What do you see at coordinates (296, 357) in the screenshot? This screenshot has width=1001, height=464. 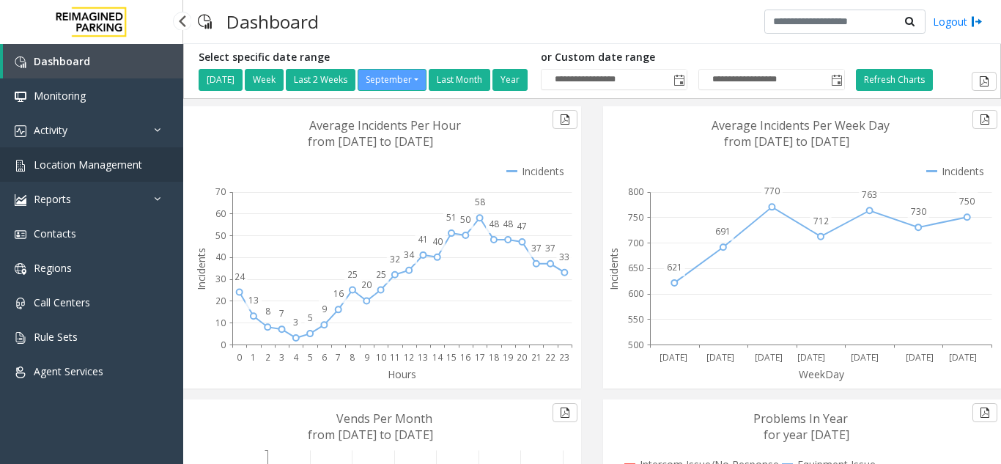 I see `text: 4` at bounding box center [296, 357].